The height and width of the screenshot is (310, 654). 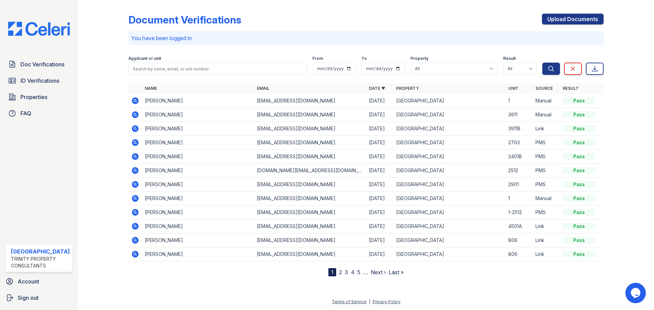 What do you see at coordinates (377, 88) in the screenshot?
I see `a: Date ▼` at bounding box center [377, 88].